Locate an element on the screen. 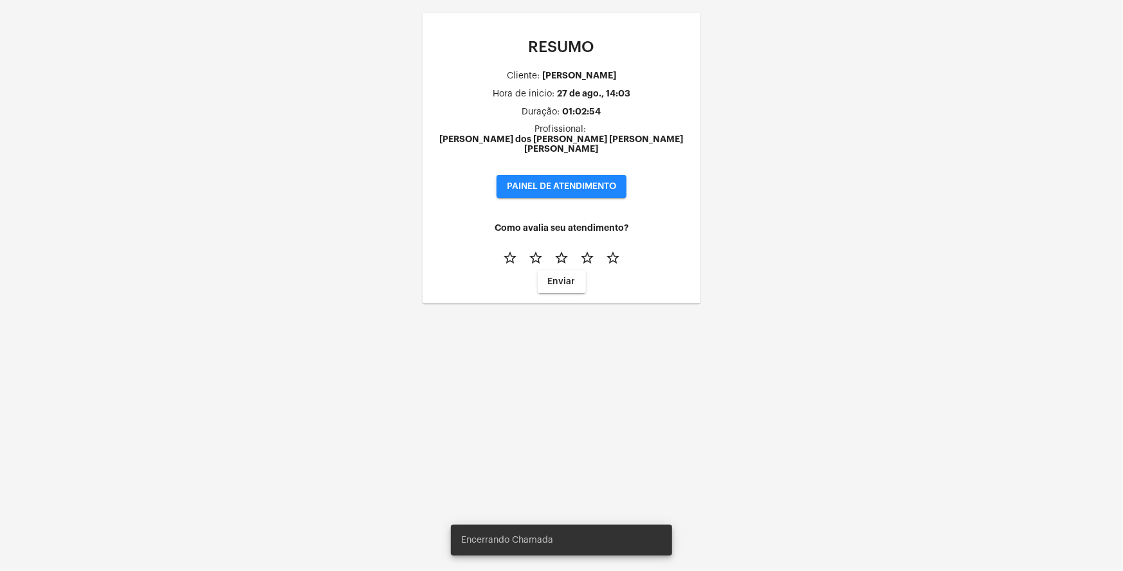 The width and height of the screenshot is (1123, 571). button: Enviar is located at coordinates (561, 282).